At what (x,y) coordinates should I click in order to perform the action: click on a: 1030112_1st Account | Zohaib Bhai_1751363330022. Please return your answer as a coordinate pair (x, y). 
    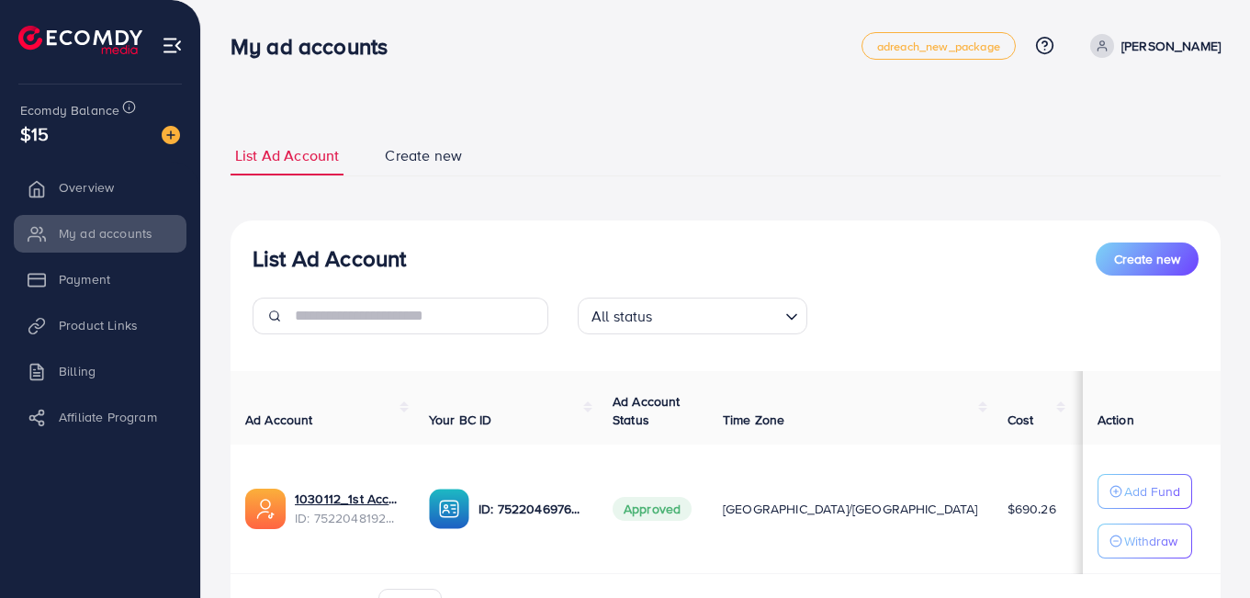
    Looking at the image, I should click on (347, 499).